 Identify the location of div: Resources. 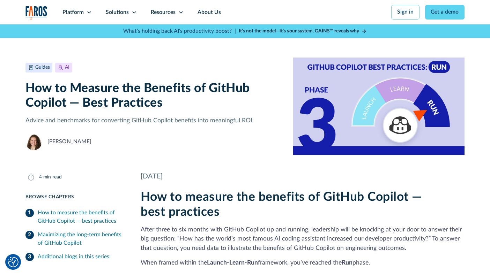
(163, 13).